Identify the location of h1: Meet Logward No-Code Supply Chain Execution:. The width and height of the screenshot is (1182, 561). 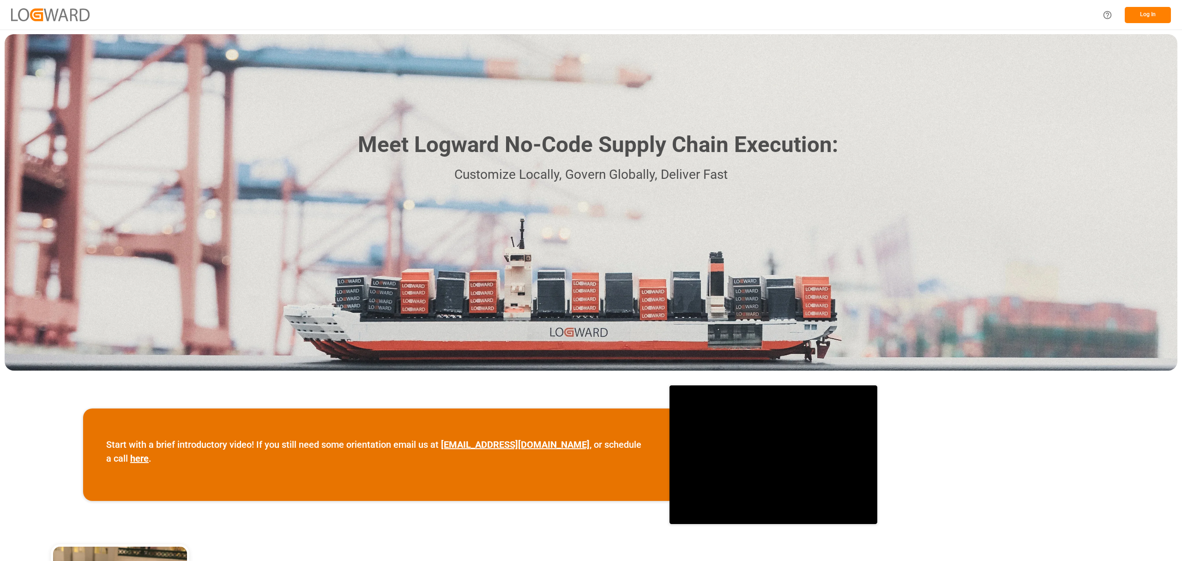
(598, 145).